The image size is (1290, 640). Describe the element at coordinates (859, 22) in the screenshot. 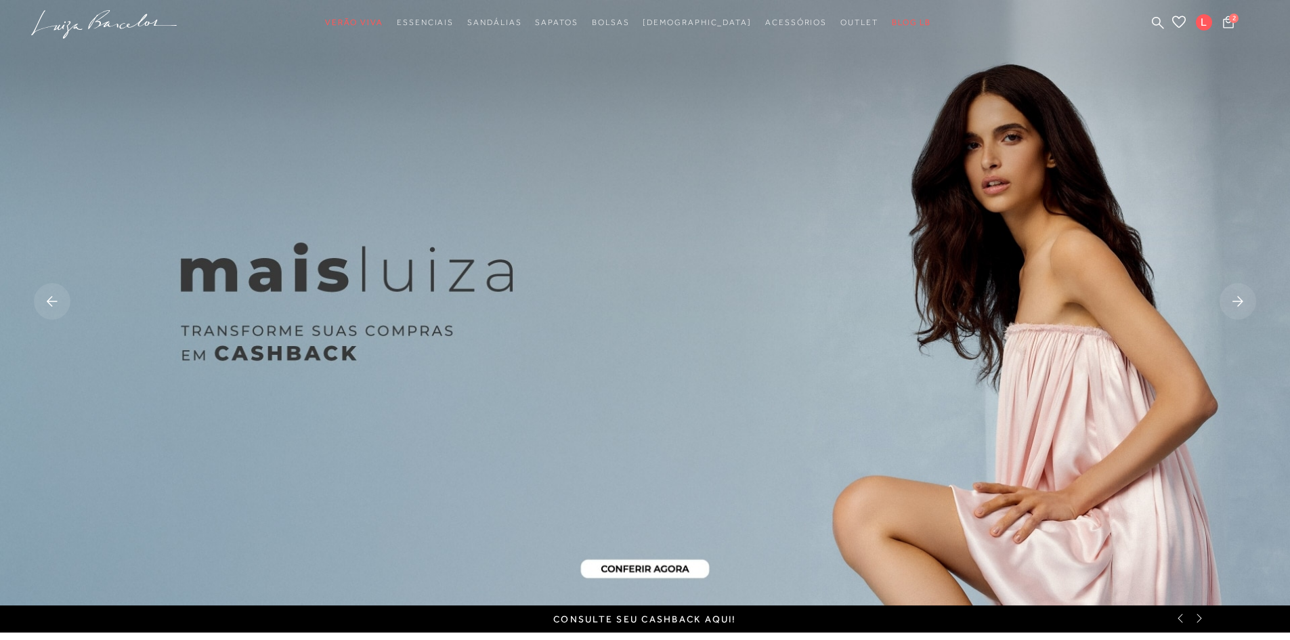

I see `span: Outlet` at that location.